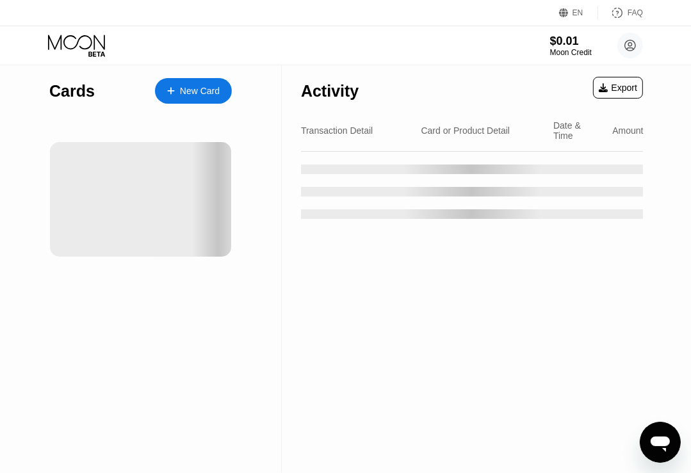 The width and height of the screenshot is (691, 473). I want to click on div: $0.01Moon Credit, so click(570, 45).